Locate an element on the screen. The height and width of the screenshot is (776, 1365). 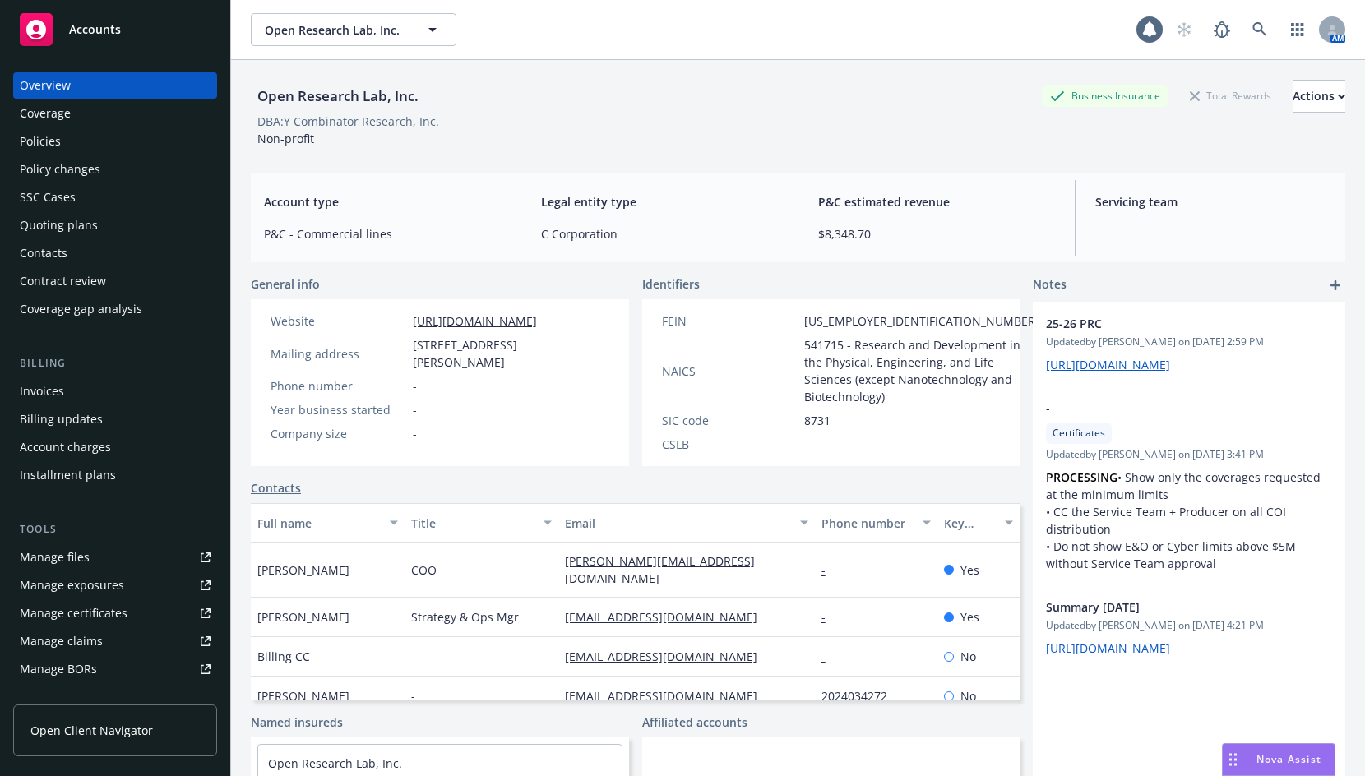
a: Search is located at coordinates (1260, 30).